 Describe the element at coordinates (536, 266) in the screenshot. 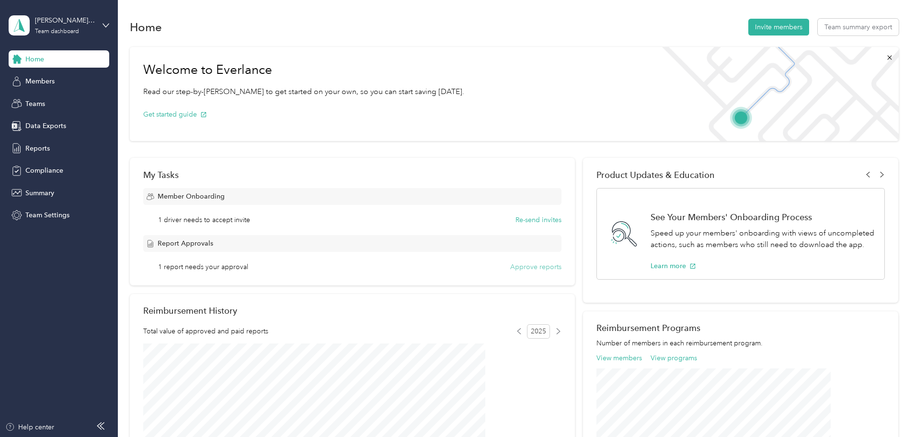

I see `button: Approve reports` at that location.